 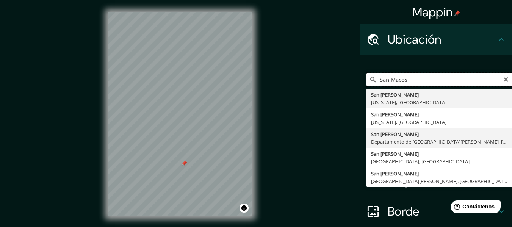 What do you see at coordinates (437, 39) in the screenshot?
I see `div: Ubicación` at bounding box center [437, 39].